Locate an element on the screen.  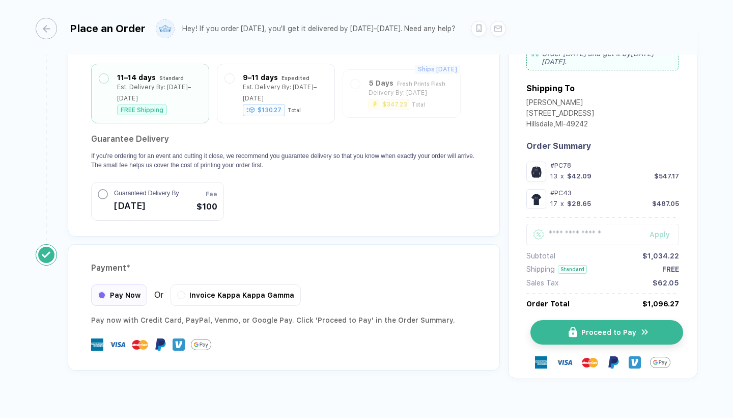
img: 1760033672665dlzfl_nt_front.png is located at coordinates (536, 199).